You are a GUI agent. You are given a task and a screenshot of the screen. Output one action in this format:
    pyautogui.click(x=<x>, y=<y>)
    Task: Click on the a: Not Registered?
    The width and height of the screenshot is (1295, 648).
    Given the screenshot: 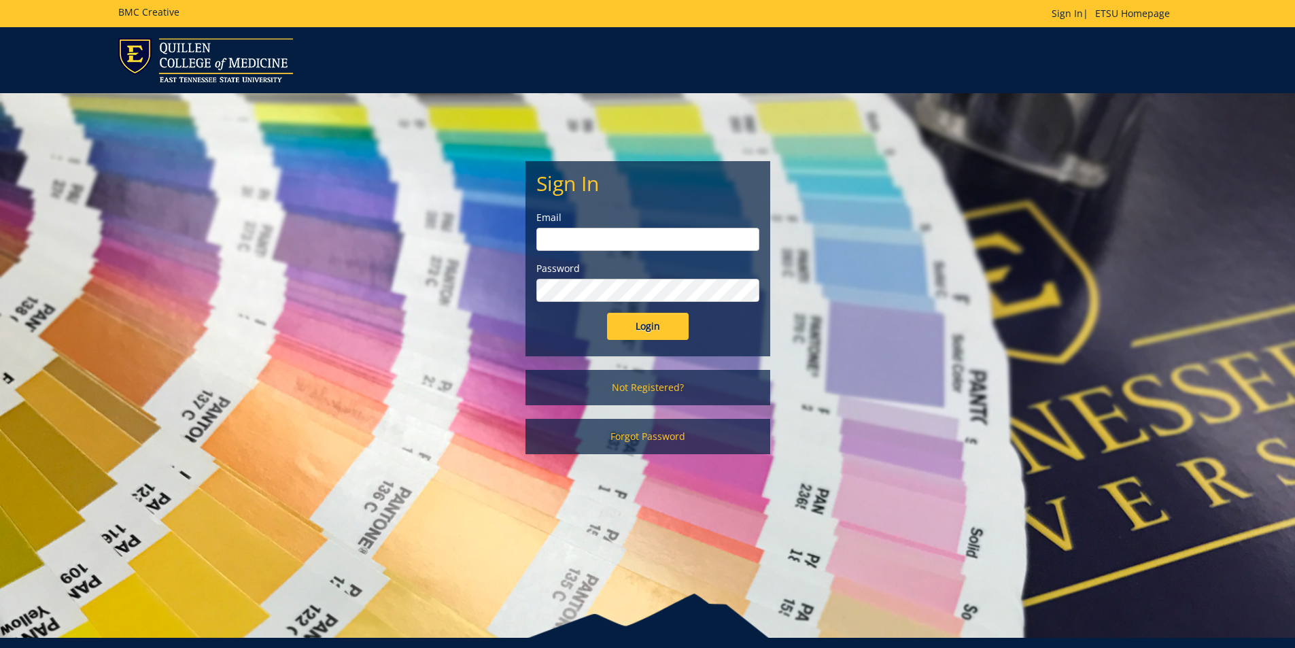 What is the action you would take?
    pyautogui.click(x=648, y=388)
    